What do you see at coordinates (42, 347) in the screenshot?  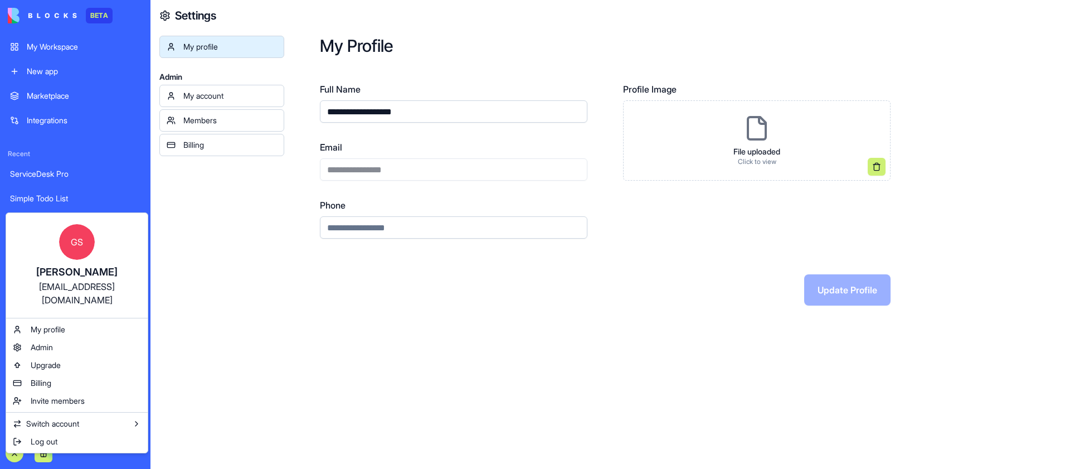 I see `span: Admin` at bounding box center [42, 347].